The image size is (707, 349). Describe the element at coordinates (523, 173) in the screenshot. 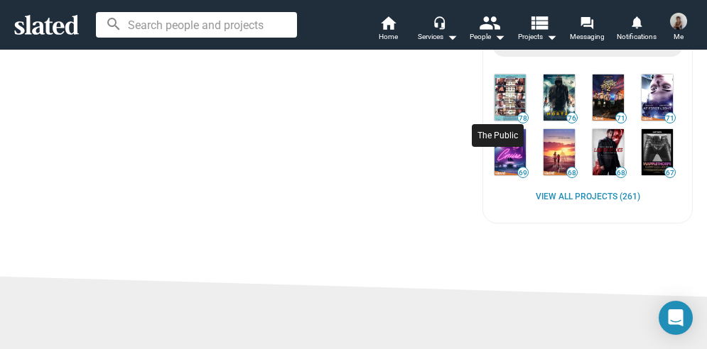

I see `span: 69` at that location.